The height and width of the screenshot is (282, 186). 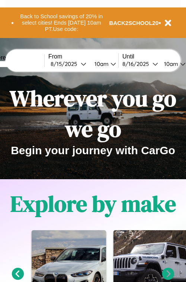 What do you see at coordinates (103, 64) in the screenshot?
I see `button: 10am` at bounding box center [103, 64].